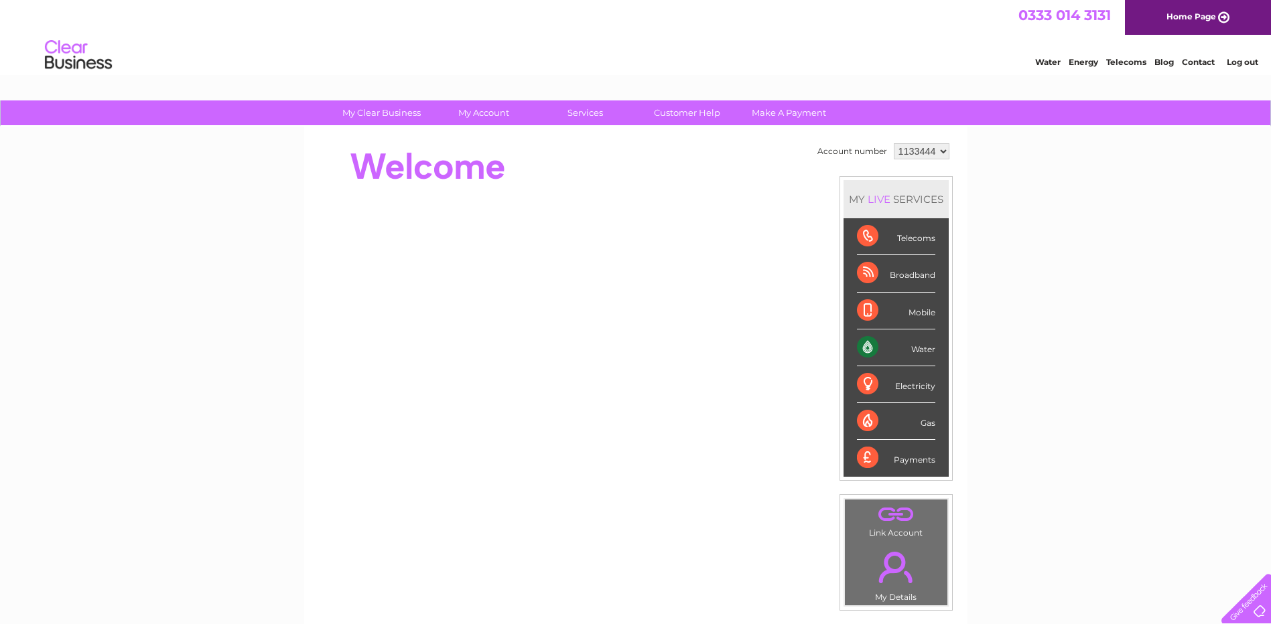  What do you see at coordinates (1083, 62) in the screenshot?
I see `a: Energy` at bounding box center [1083, 62].